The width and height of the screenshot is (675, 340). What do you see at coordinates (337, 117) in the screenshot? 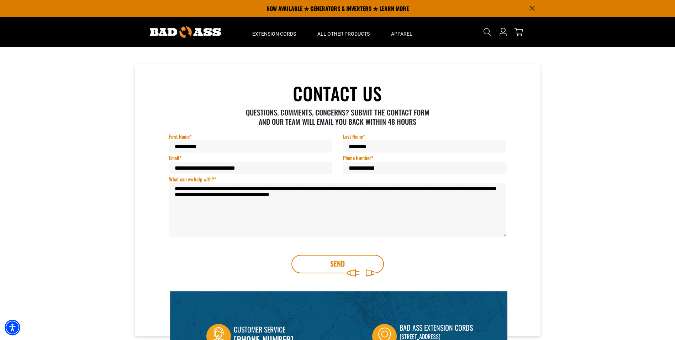
I see `p: QUESTIONS, COMMENTS, CONCERNS? SUBMIT THE CONTACT FORM AND OUR TEAM WILL EMAIL YOU BACK WITHIN 48...` at bounding box center [337, 117].